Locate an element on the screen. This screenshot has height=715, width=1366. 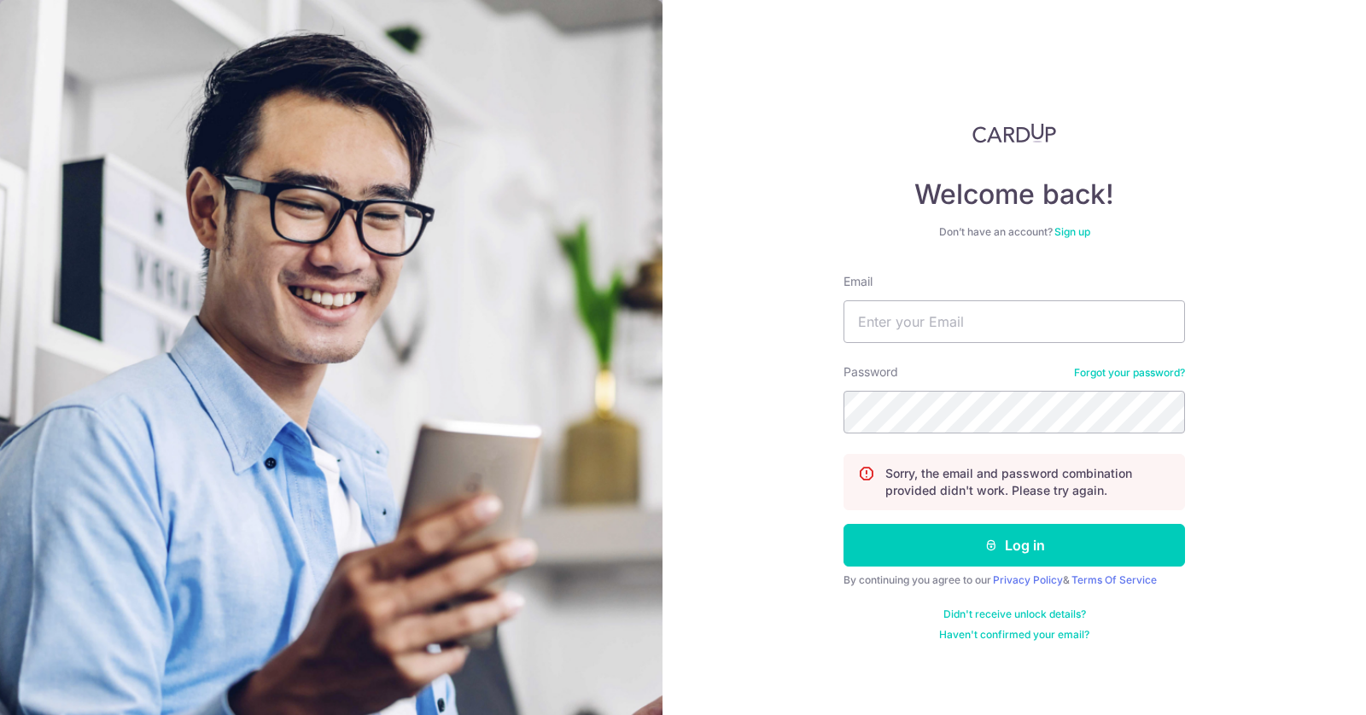
input: Enter your Email is located at coordinates (1014, 322).